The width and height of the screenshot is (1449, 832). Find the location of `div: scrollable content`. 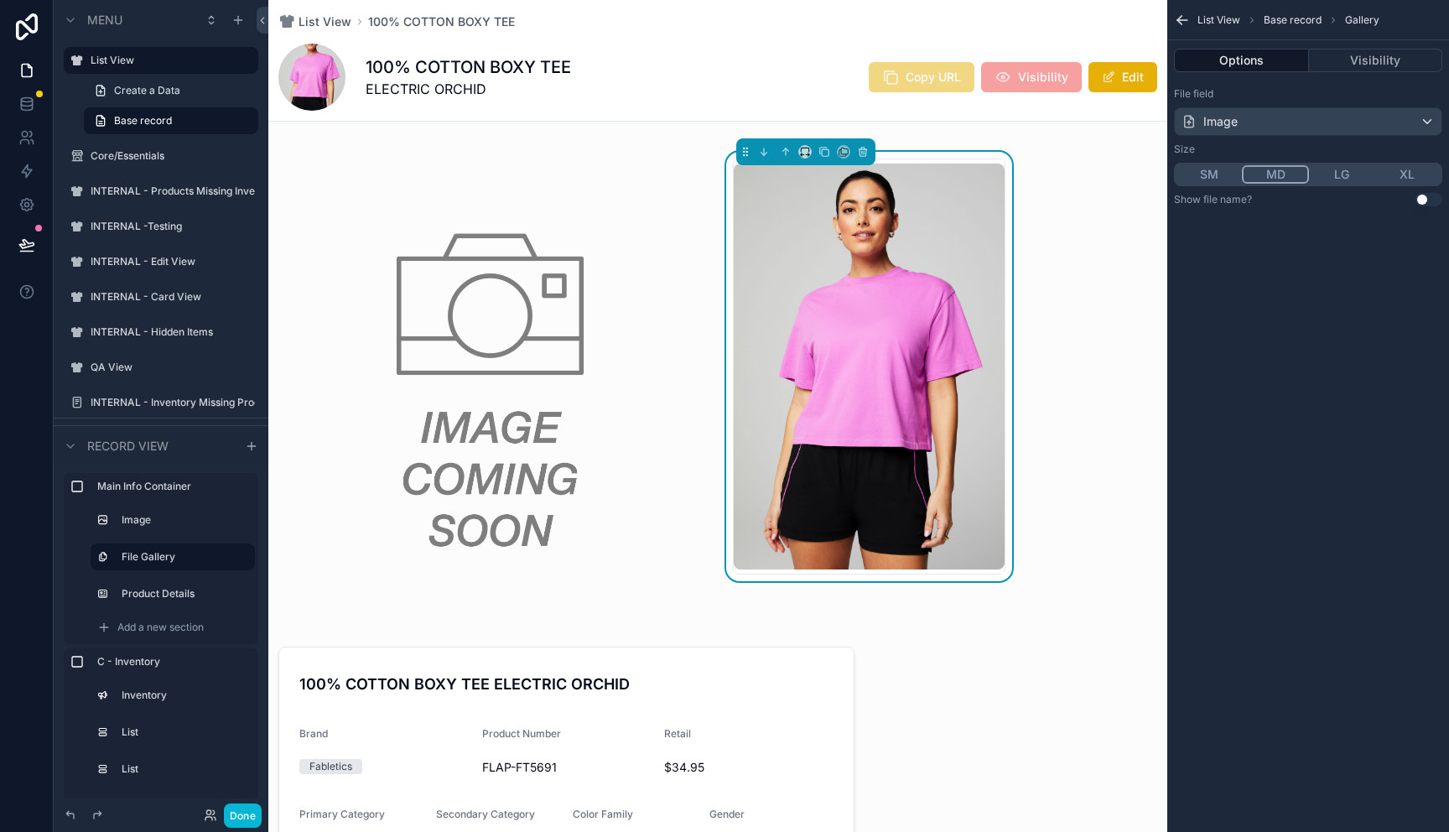

div: scrollable content is located at coordinates (161, 632).